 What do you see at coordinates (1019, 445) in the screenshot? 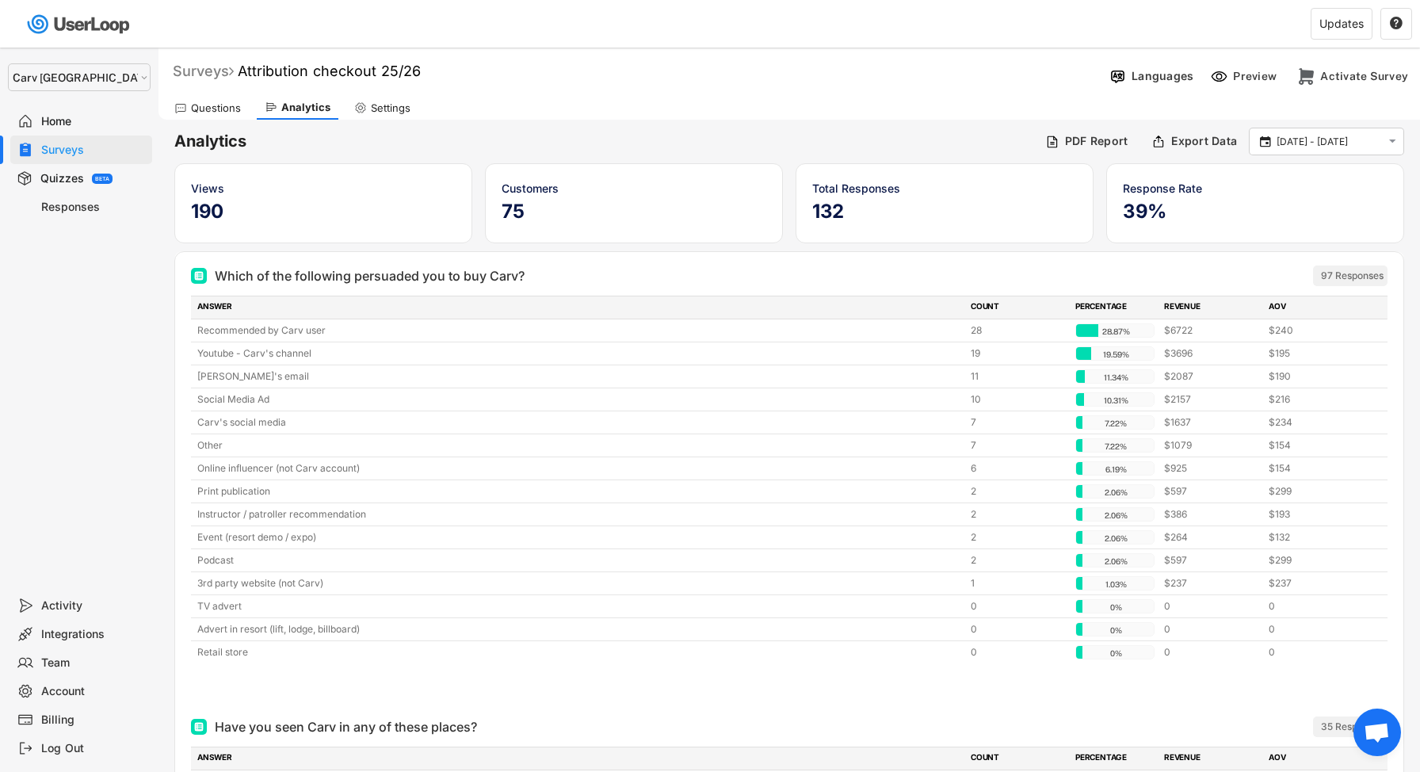
I see `div: 7` at bounding box center [1019, 445].